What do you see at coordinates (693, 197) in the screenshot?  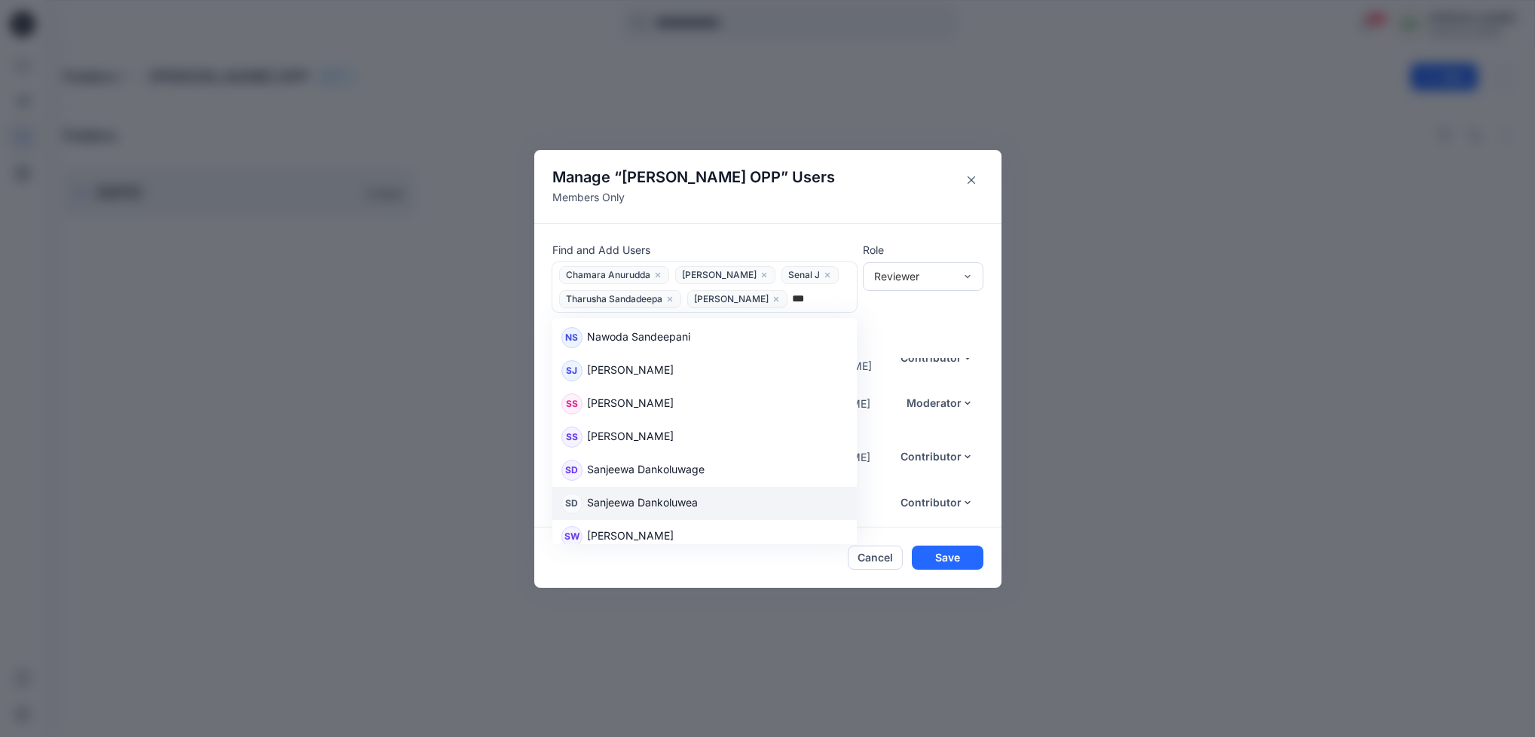 I see `p: Members Only` at bounding box center [693, 197].